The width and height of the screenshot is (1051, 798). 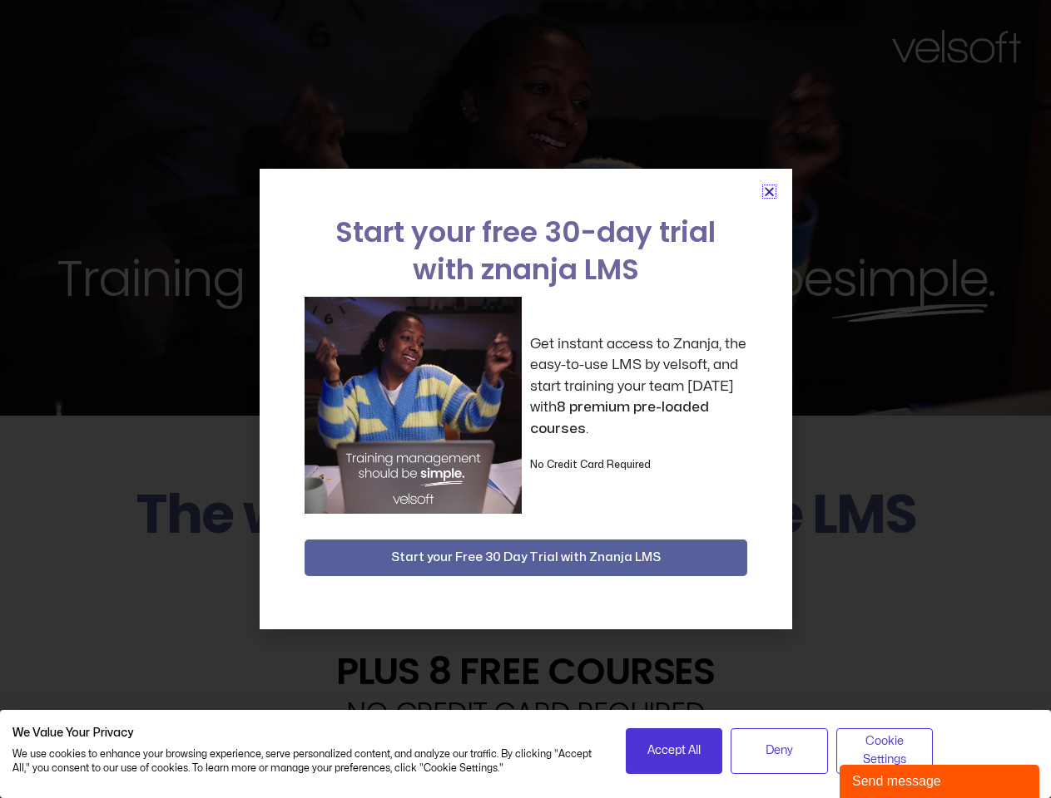 What do you see at coordinates (306, 762) in the screenshot?
I see `p: We use cookies to enhance your browsing experience, serve personalized content, and analyze our t...` at bounding box center [306, 762].